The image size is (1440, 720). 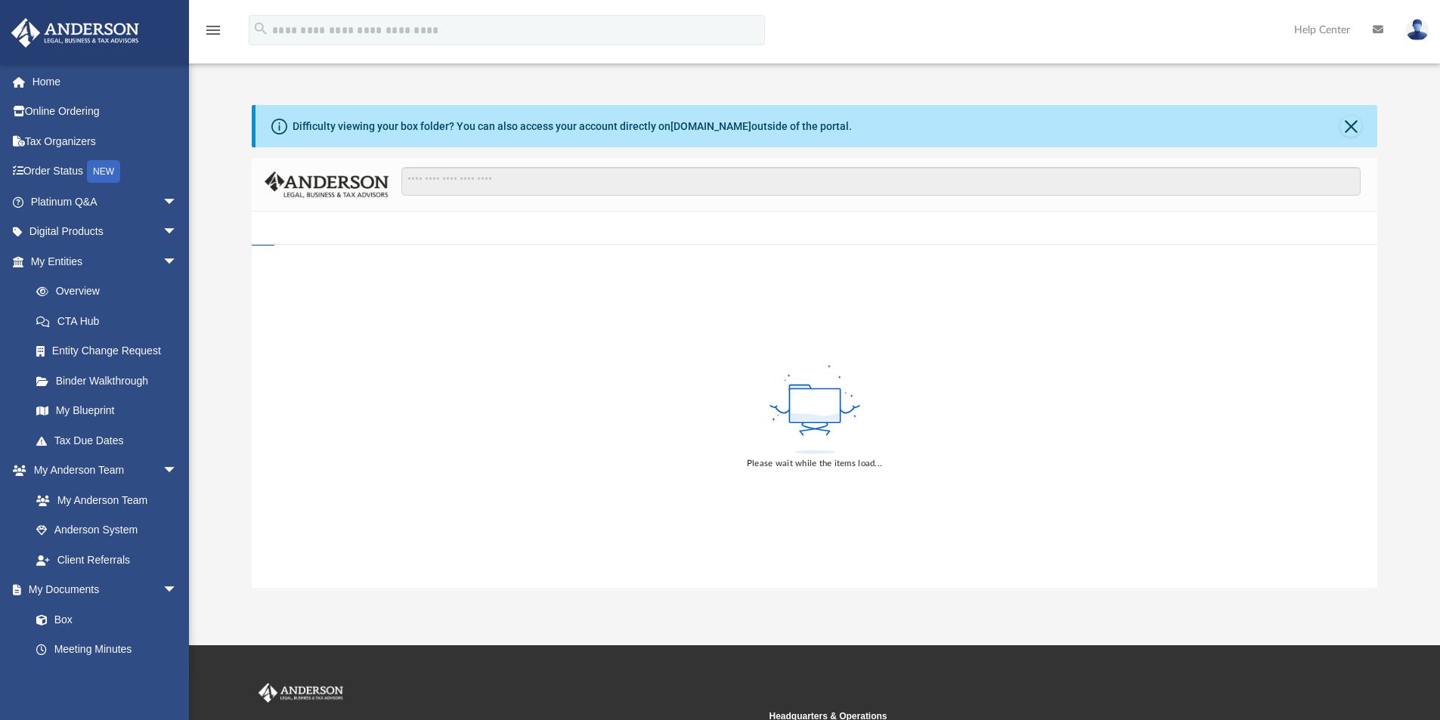 What do you see at coordinates (107, 650) in the screenshot?
I see `a: Meeting Minutes` at bounding box center [107, 650].